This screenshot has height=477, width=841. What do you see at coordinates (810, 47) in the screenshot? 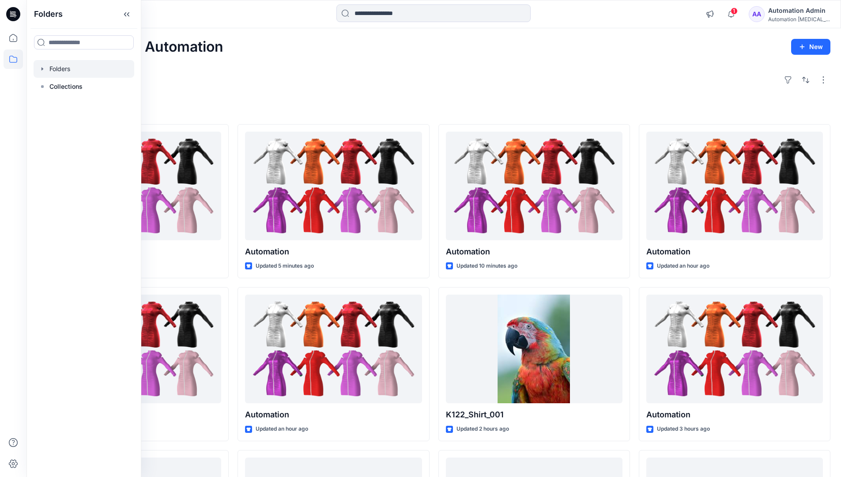
I see `button: New` at bounding box center [810, 47].